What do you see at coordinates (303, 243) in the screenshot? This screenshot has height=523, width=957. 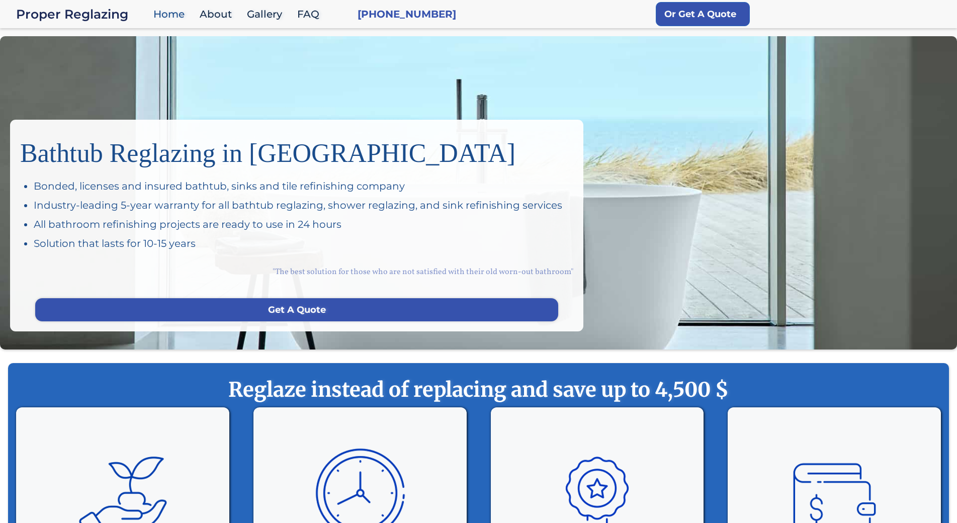 I see `div: Solution that lasts for 10-15 years` at bounding box center [303, 243].